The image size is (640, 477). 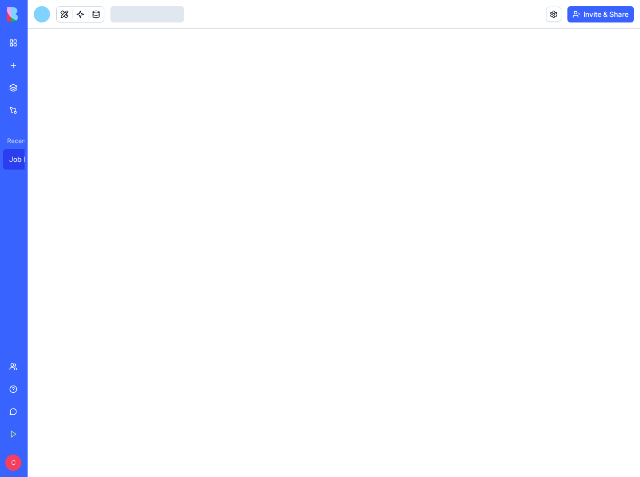 What do you see at coordinates (39, 14) in the screenshot?
I see `img: logo` at bounding box center [39, 14].